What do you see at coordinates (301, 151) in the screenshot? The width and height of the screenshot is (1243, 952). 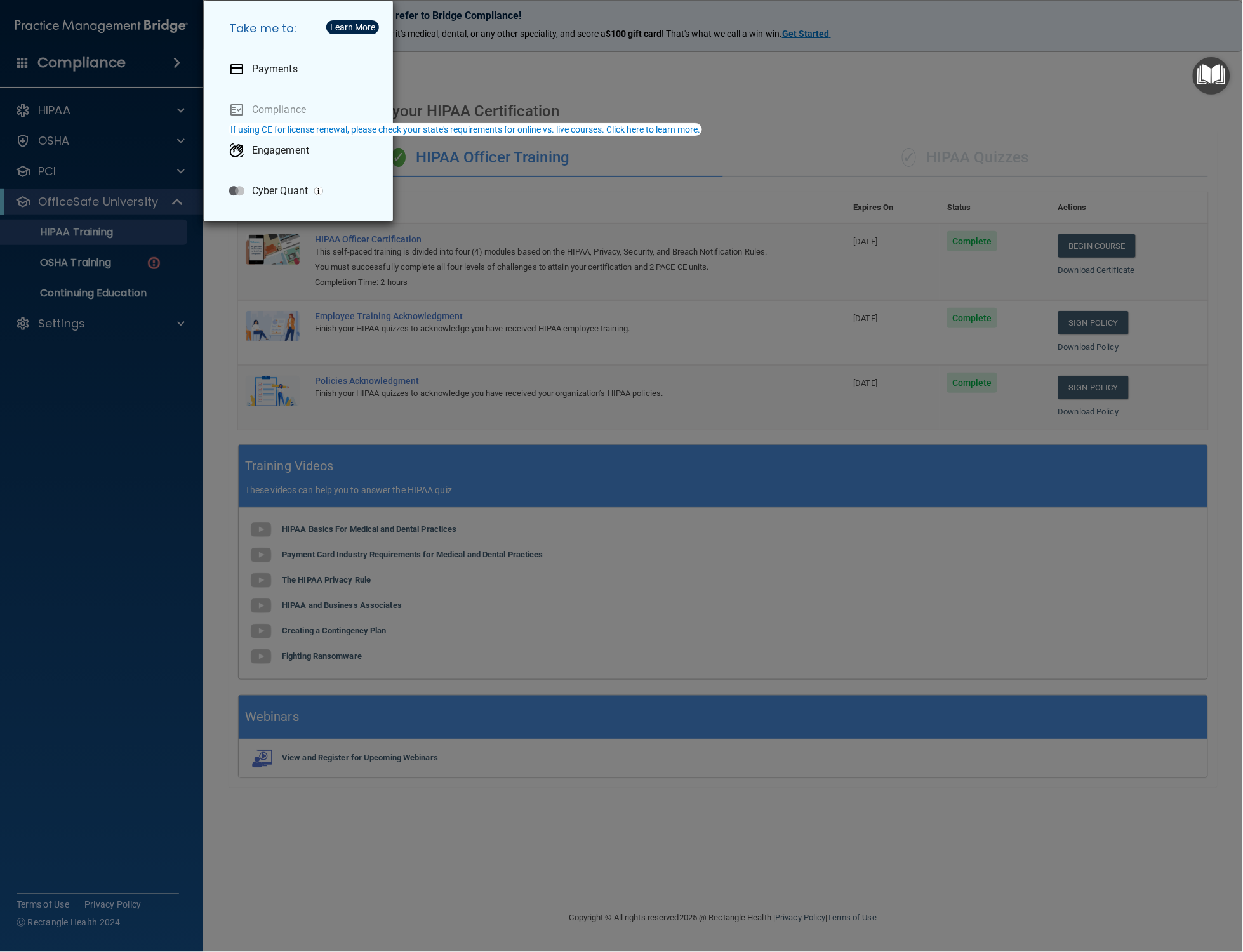 I see `a: Engagement` at bounding box center [301, 151].